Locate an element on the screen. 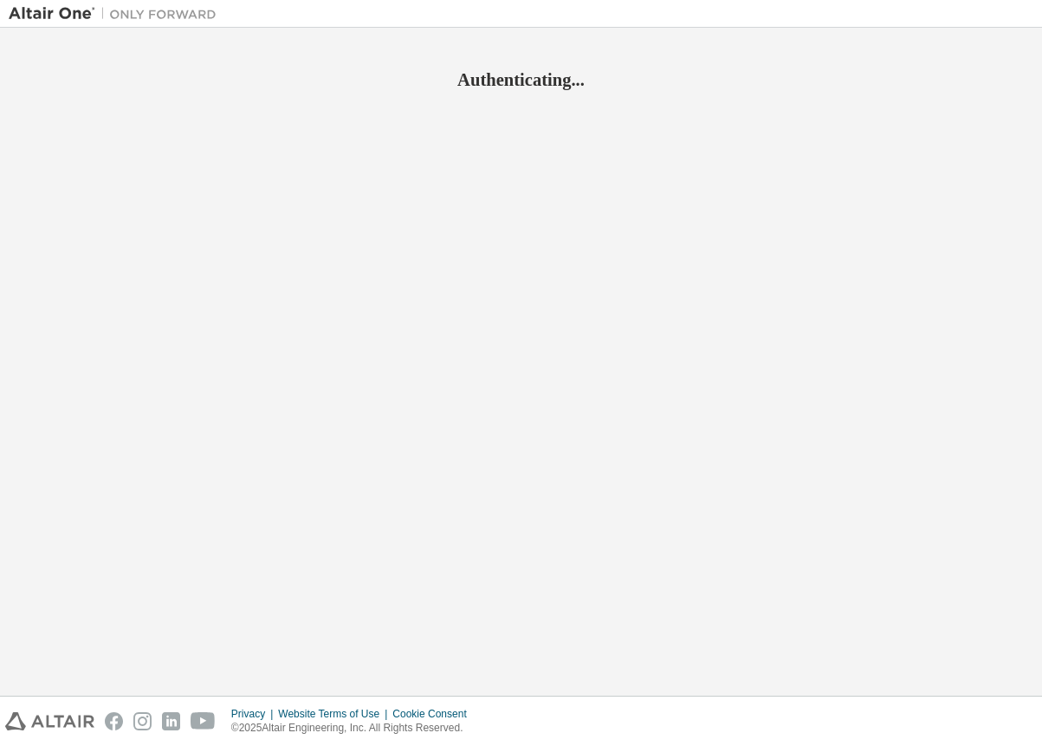 Image resolution: width=1042 pixels, height=746 pixels. div: Privacy is located at coordinates (255, 714).